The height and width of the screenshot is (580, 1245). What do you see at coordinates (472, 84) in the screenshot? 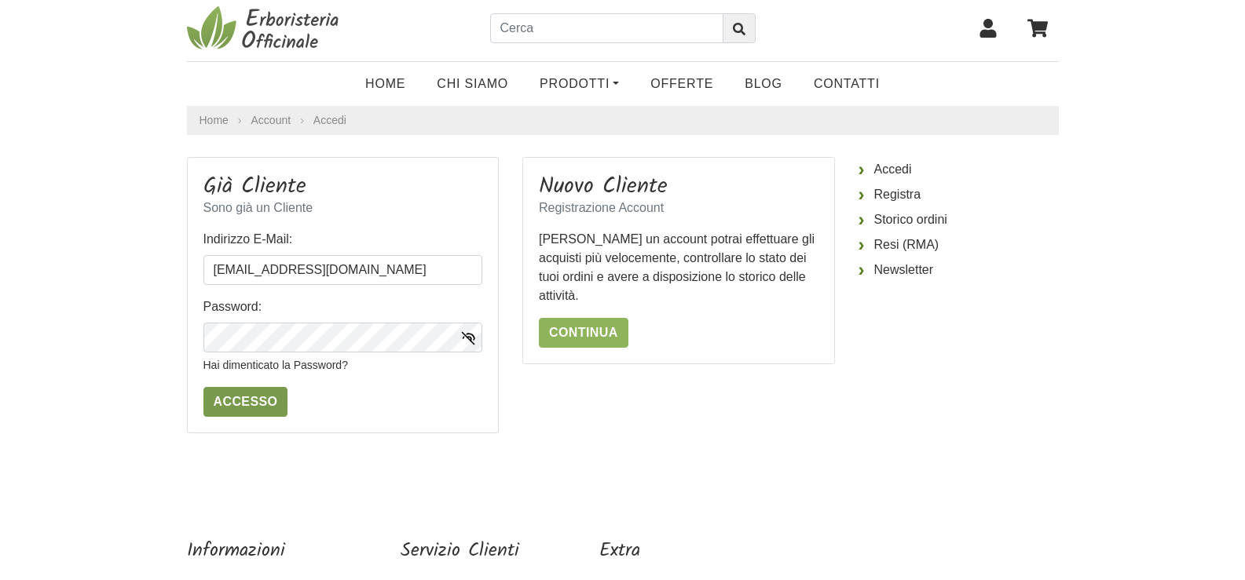
I see `a: Chi Siamo` at bounding box center [472, 84].